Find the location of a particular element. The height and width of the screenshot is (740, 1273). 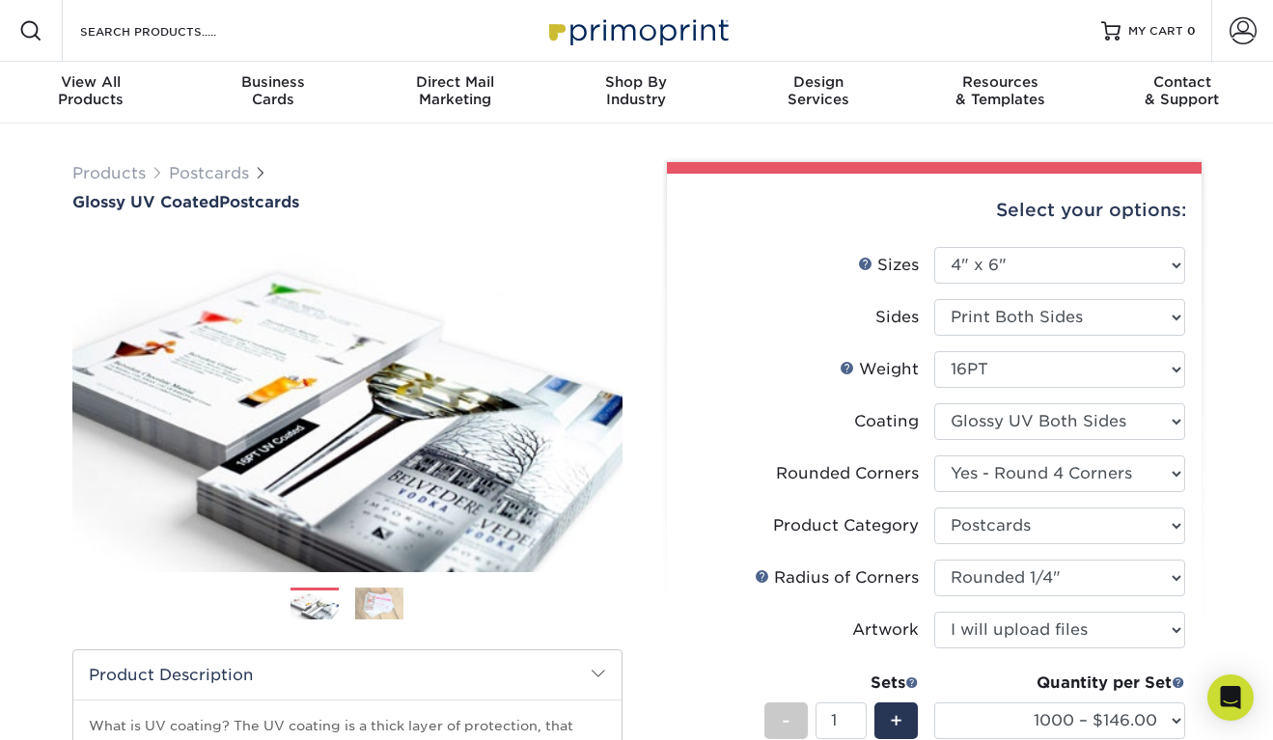

span: Direct Mail is located at coordinates (454, 82).